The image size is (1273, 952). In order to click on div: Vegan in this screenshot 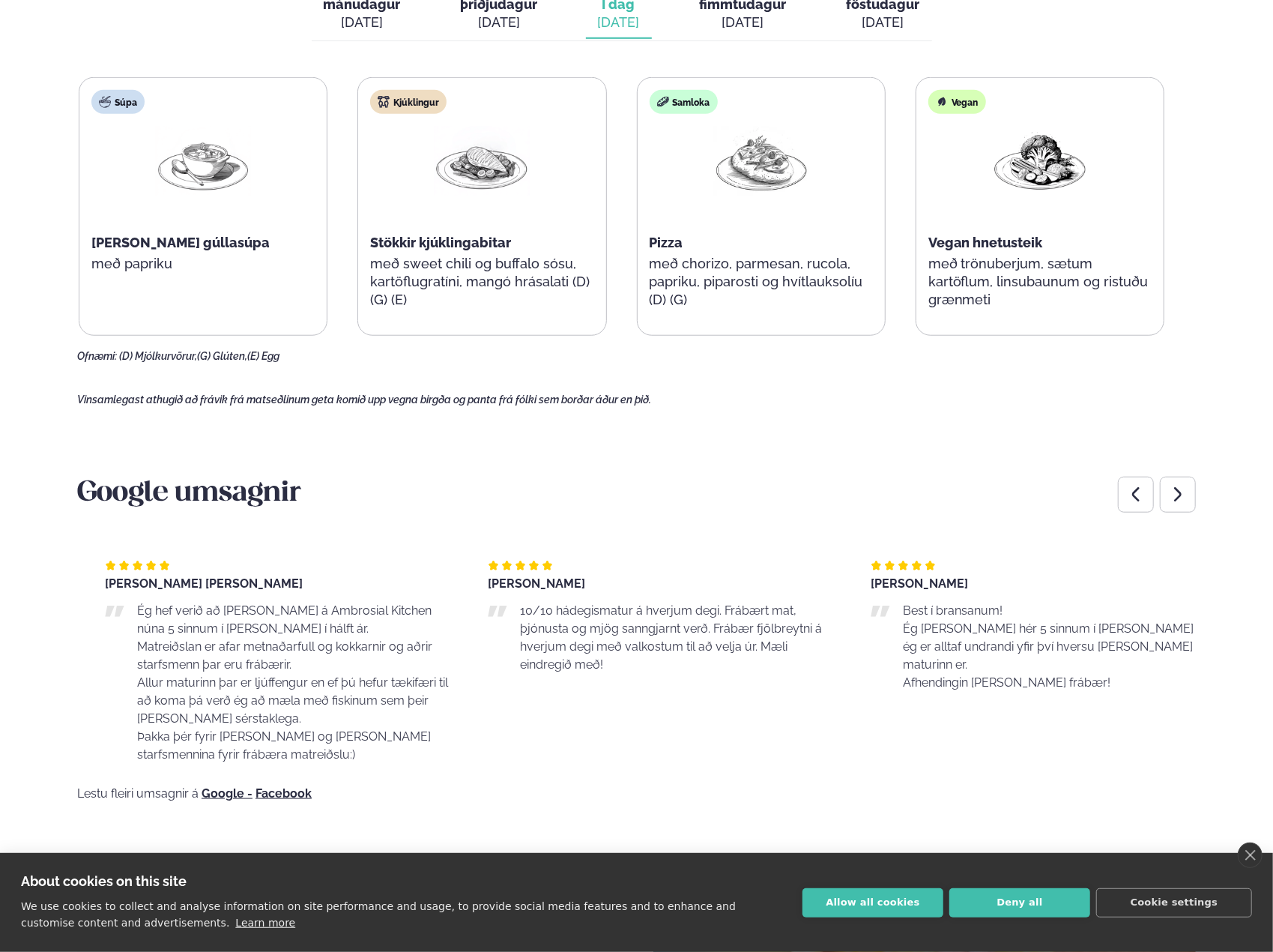, I will do `click(957, 102)`.